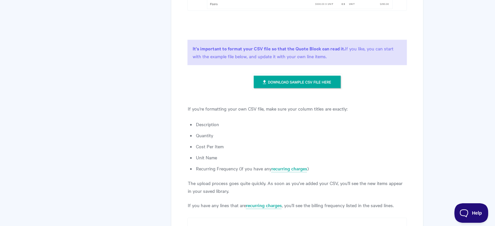  Describe the element at coordinates (301, 146) in the screenshot. I see `li: Cost Per Item` at that location.